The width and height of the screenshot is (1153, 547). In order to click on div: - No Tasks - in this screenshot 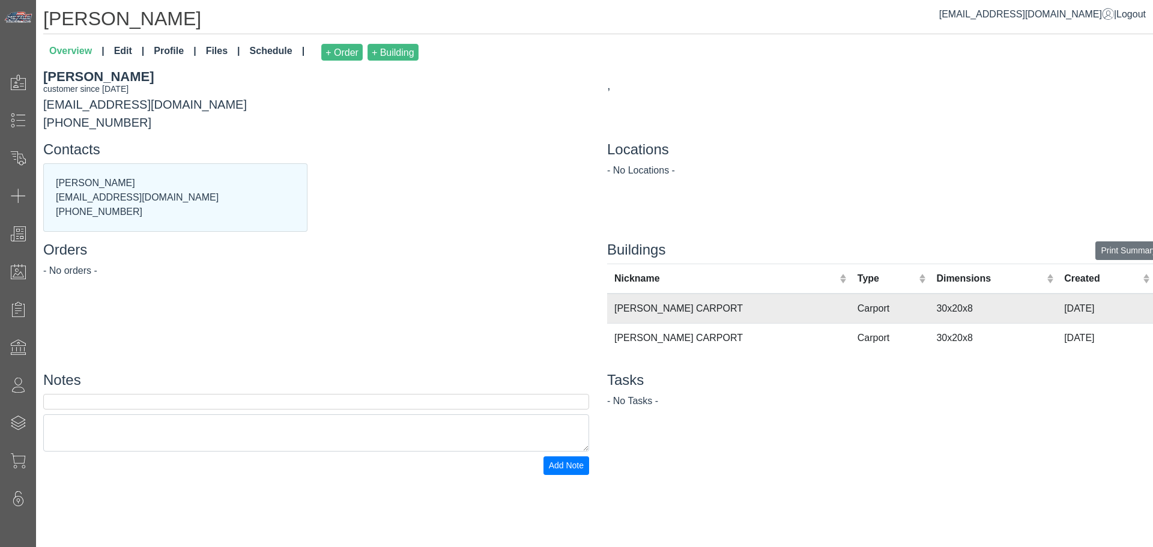, I will do `click(880, 401)`.